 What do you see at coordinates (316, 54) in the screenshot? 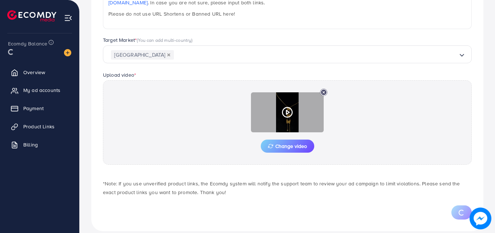
I see `input: Search for option` at bounding box center [316, 54].